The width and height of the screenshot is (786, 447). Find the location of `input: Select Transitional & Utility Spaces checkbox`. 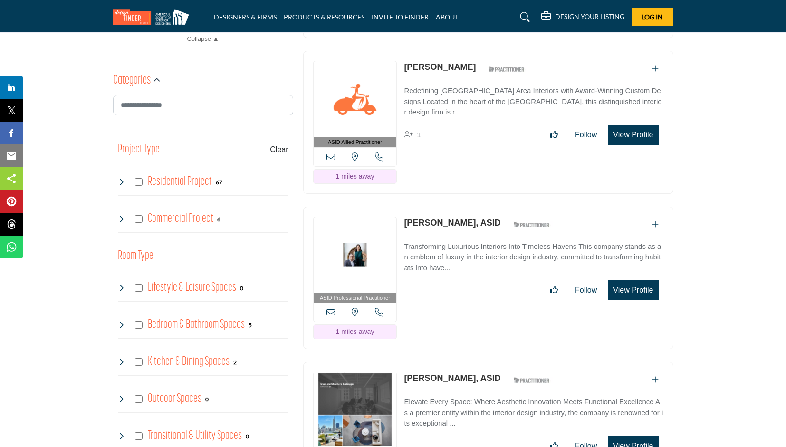

input: Select Transitional & Utility Spaces checkbox is located at coordinates (139, 436).